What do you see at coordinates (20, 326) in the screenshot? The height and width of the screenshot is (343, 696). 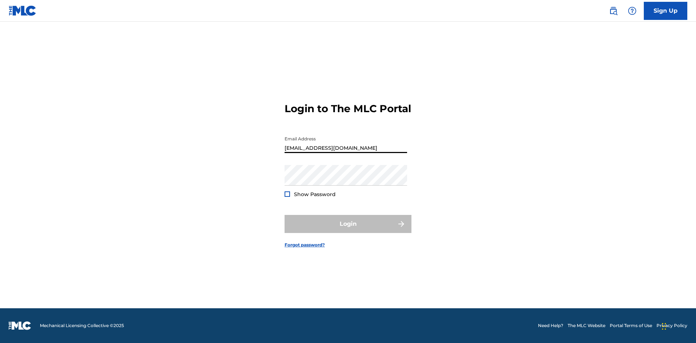 I see `img: logo` at bounding box center [20, 326].